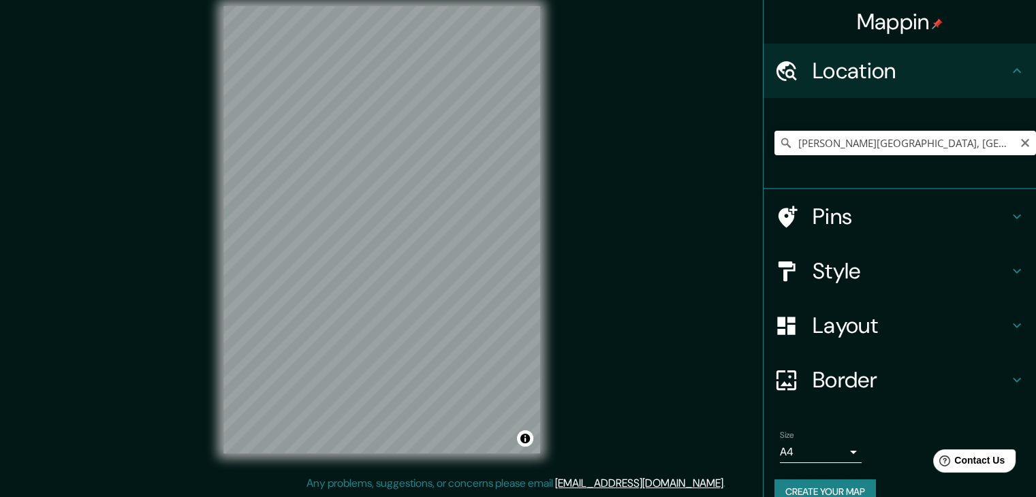 The width and height of the screenshot is (1036, 497). Describe the element at coordinates (911, 217) in the screenshot. I see `h4: Pins` at that location.